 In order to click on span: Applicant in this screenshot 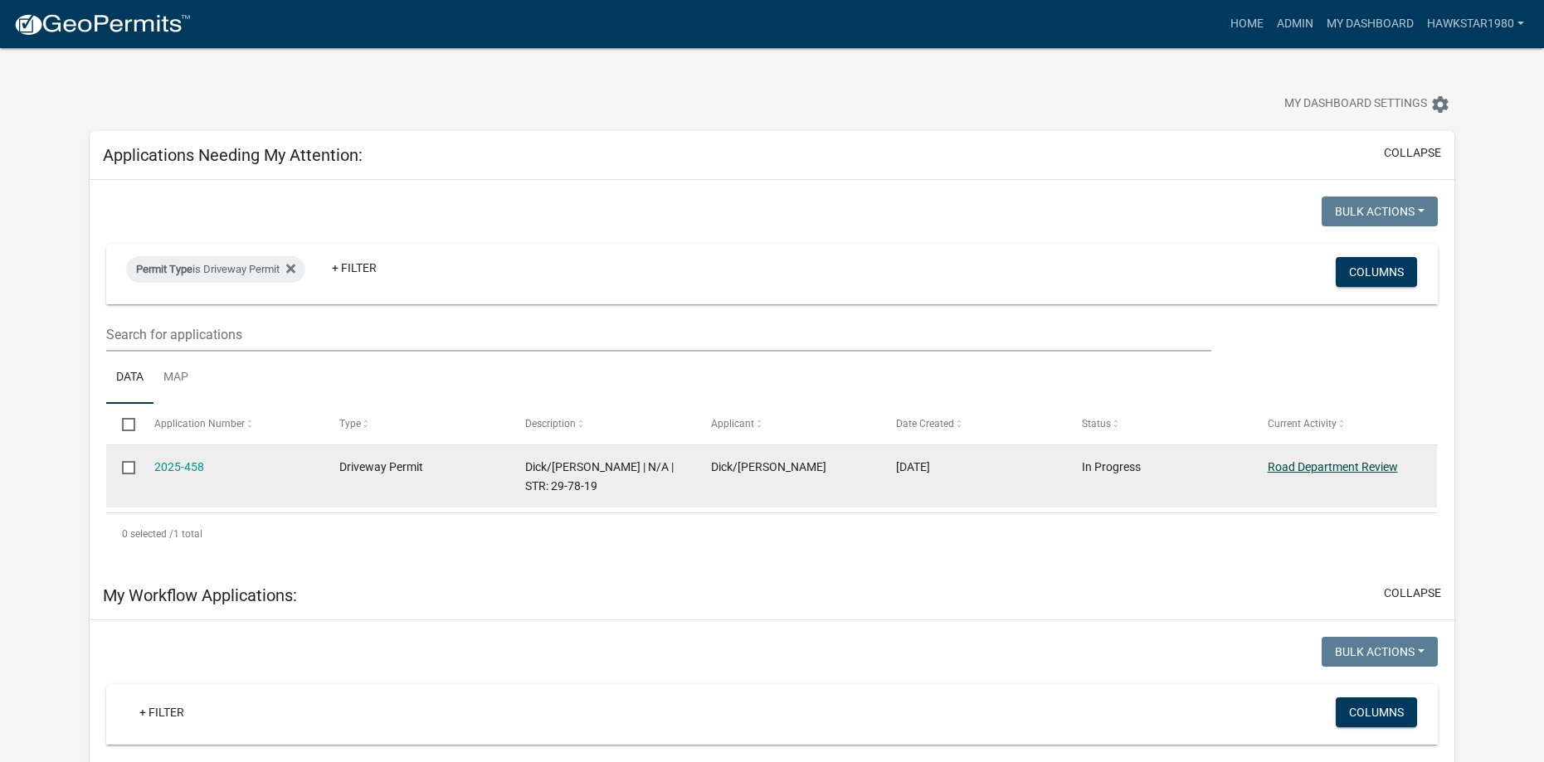, I will do `click(733, 424)`.